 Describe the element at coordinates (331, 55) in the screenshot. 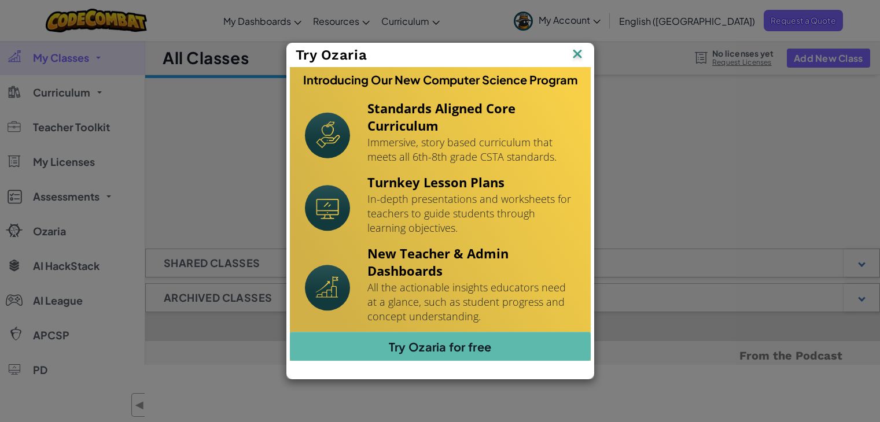

I see `span: Try Ozaria` at that location.